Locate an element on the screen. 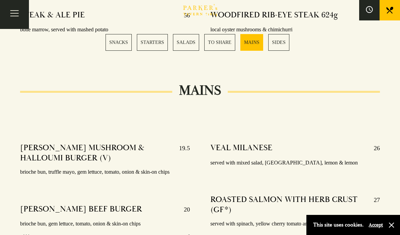  p: 19.5 is located at coordinates (181, 153).